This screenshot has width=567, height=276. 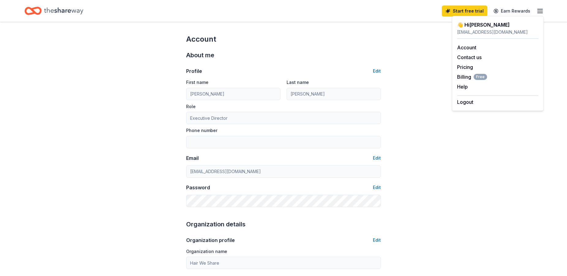 I want to click on div: Account, so click(x=284, y=39).